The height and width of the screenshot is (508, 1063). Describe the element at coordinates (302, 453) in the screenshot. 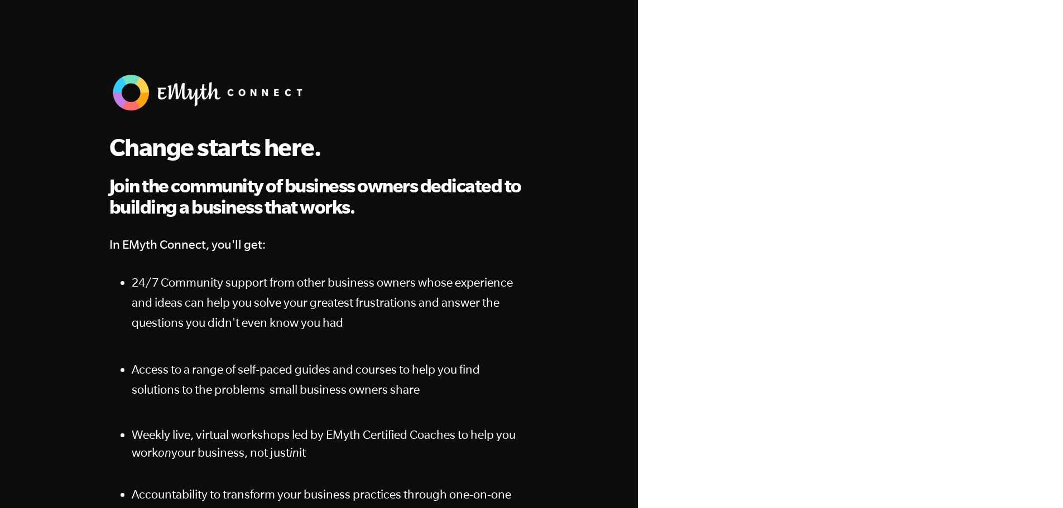

I see `span: it` at that location.